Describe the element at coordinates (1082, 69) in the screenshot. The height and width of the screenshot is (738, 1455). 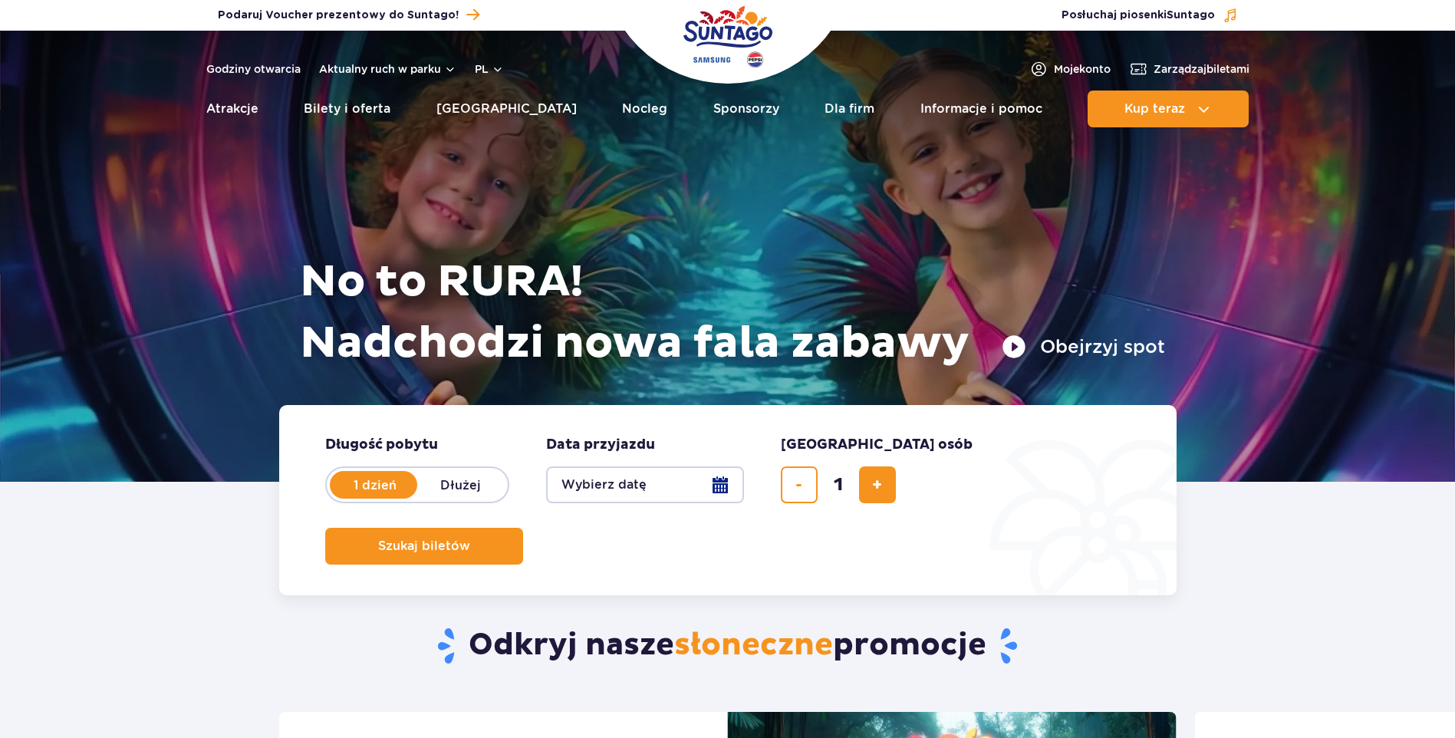
I see `span: Moje konto` at that location.